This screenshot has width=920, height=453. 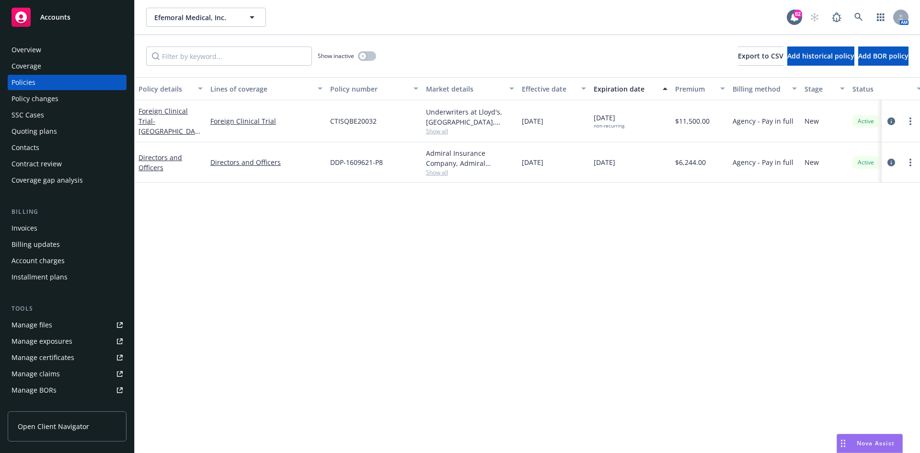 What do you see at coordinates (171, 89) in the screenshot?
I see `button: Policy details` at bounding box center [171, 89].